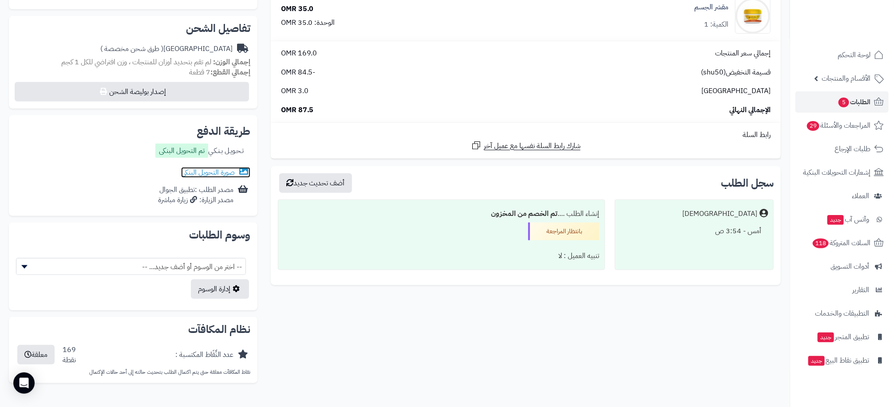 This screenshot has width=894, height=407. What do you see at coordinates (133, 28) in the screenshot?
I see `h2: تفاصيل الشحن` at bounding box center [133, 28].